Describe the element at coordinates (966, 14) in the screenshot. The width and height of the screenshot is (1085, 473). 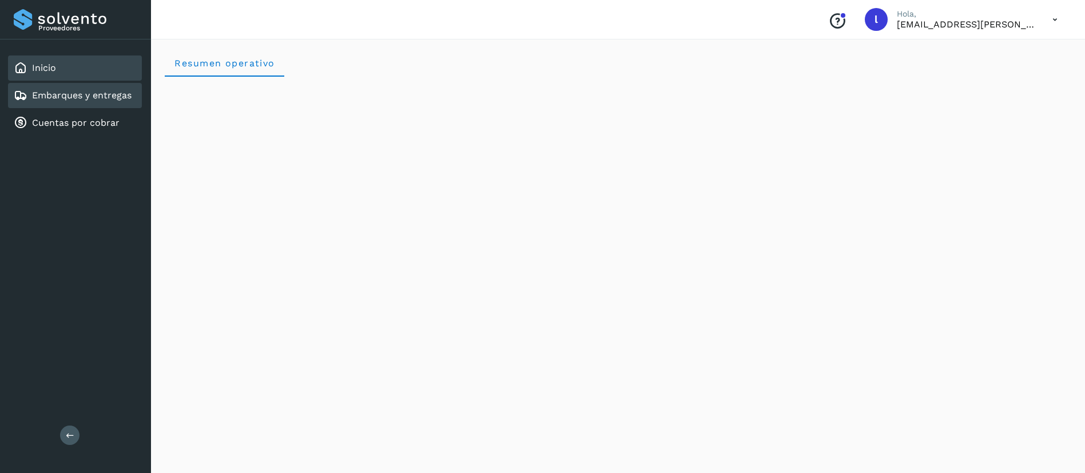
I see `p: Hola,` at that location.